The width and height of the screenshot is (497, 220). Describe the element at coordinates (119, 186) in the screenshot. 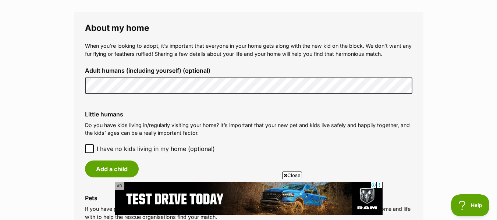

I see `span: AD` at that location.